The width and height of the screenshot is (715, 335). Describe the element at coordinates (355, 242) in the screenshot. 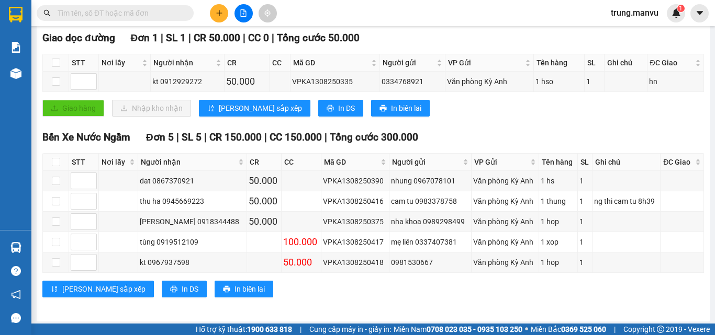

I see `td: VPKA1308250417` at that location.